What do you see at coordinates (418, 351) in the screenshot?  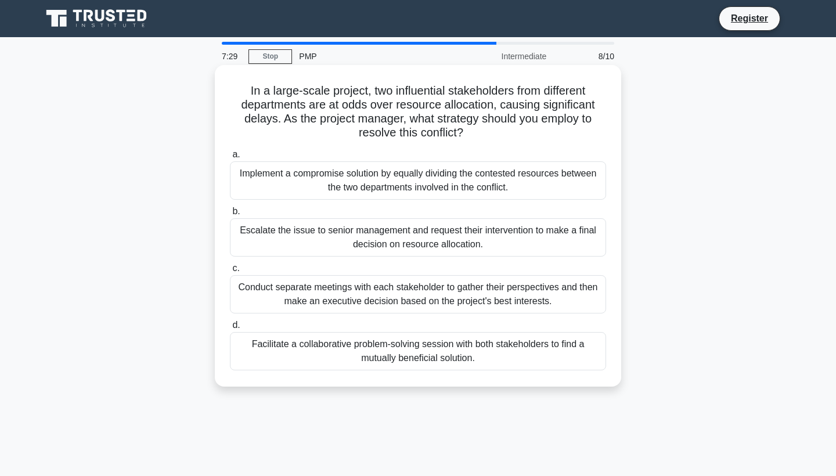 I see `div: Facilitate a collaborative problem-solving session with both stakeholders to find a mutually bene...` at bounding box center [418, 351].